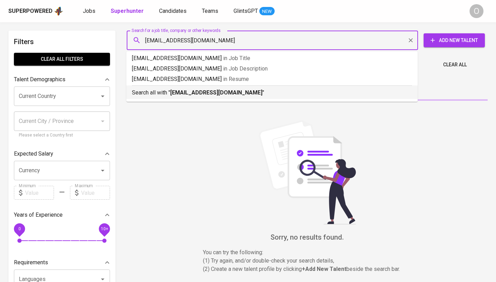 This screenshot has width=496, height=282. What do you see at coordinates (19, 229) in the screenshot?
I see `span: 0` at bounding box center [19, 229].